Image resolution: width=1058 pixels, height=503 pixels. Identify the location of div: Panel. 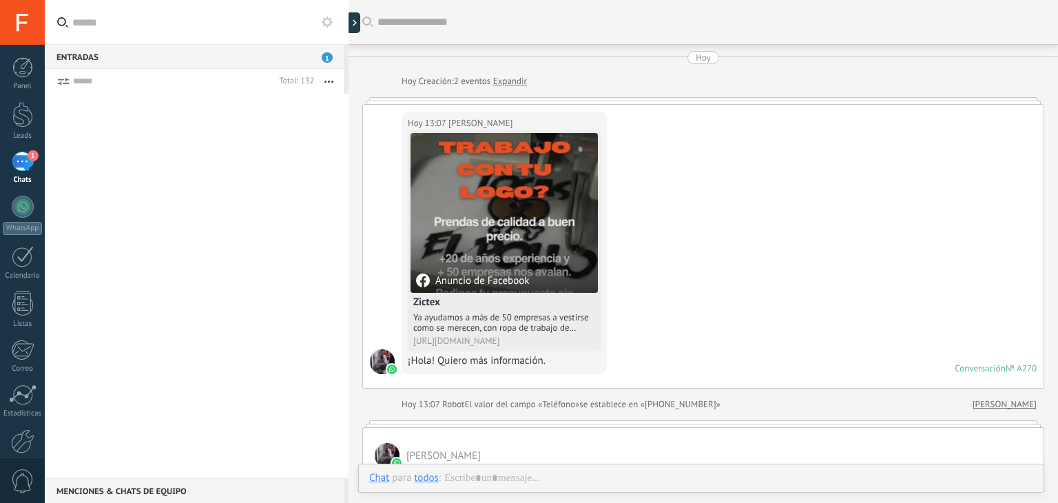
(23, 86).